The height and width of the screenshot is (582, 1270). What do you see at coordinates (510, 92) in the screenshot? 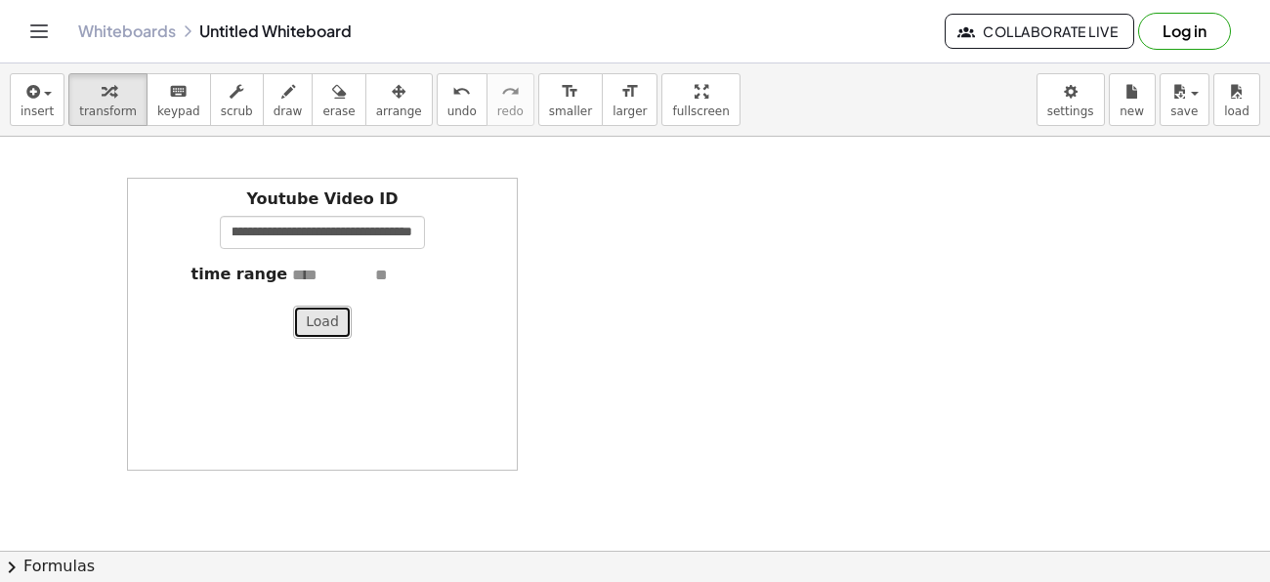
I see `i: redo` at bounding box center [510, 92].